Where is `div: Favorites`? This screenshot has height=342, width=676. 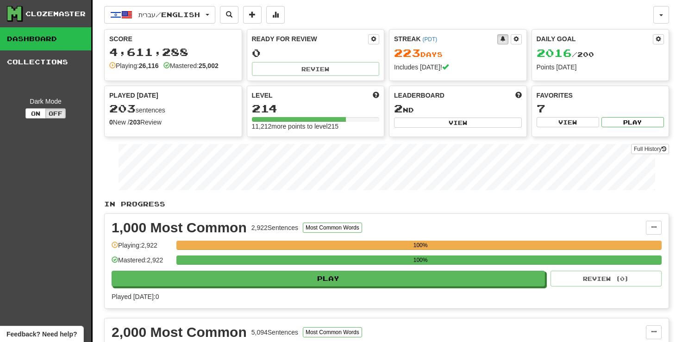 div: Favorites is located at coordinates (601, 95).